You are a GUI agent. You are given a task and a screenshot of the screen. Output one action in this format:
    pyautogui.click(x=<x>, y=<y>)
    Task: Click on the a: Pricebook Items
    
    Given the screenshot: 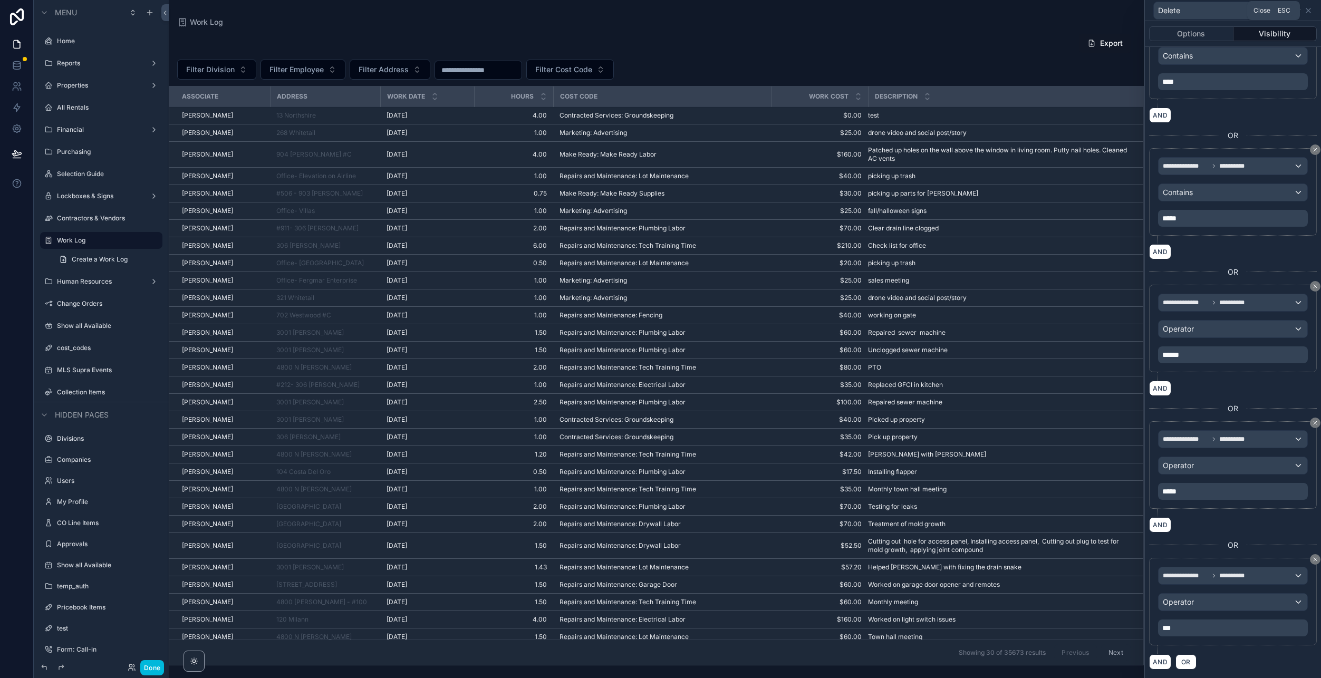 What is the action you would take?
    pyautogui.click(x=107, y=608)
    